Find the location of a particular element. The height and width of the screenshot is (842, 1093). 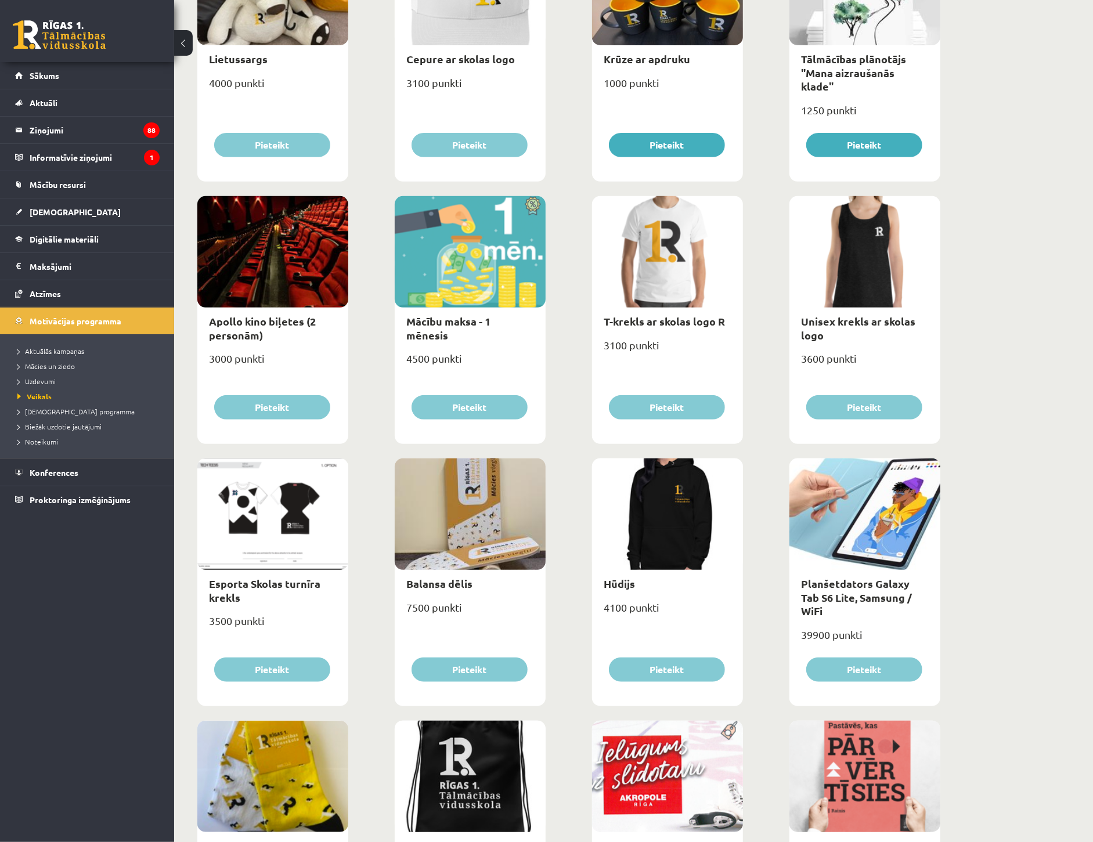

div: 3500 punkti is located at coordinates (273, 626).